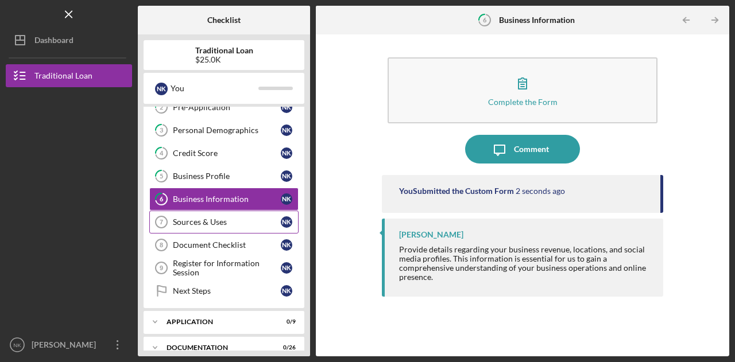 The image size is (735, 362). I want to click on a: 9Register for Information SessionNK, so click(224, 268).